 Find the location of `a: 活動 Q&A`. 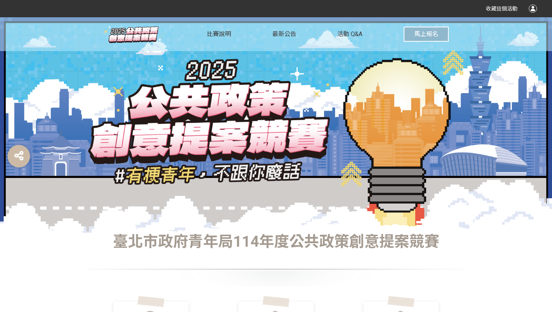

a: 活動 Q&A is located at coordinates (350, 34).